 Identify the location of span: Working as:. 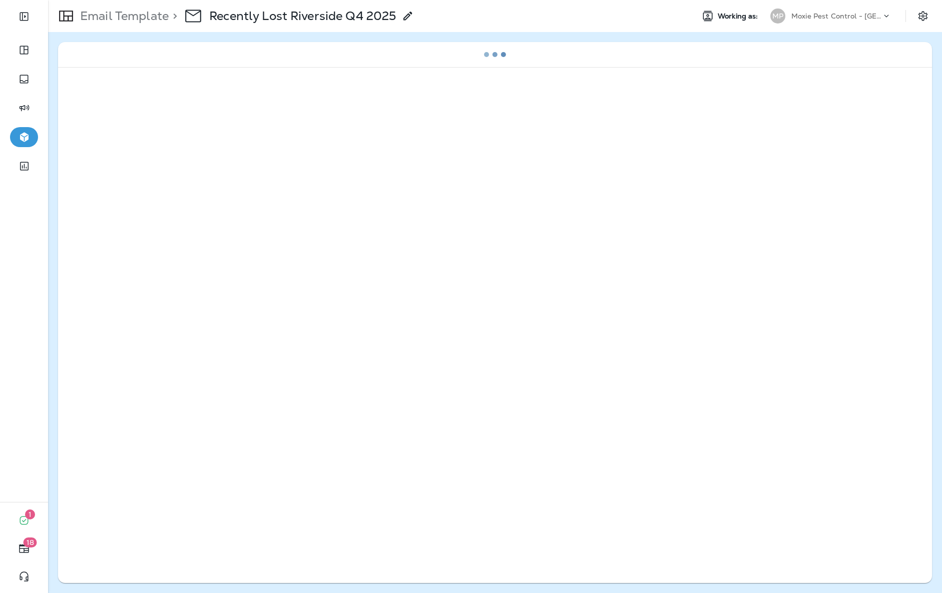
(739, 16).